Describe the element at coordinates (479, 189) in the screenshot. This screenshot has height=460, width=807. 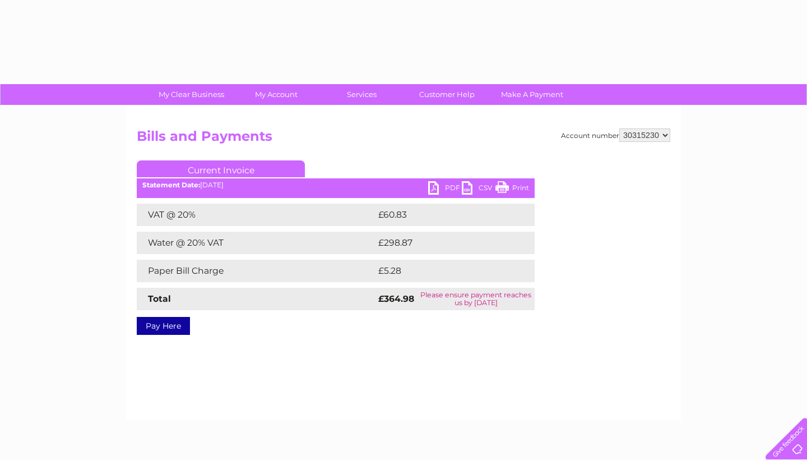
I see `a: CSV` at that location.